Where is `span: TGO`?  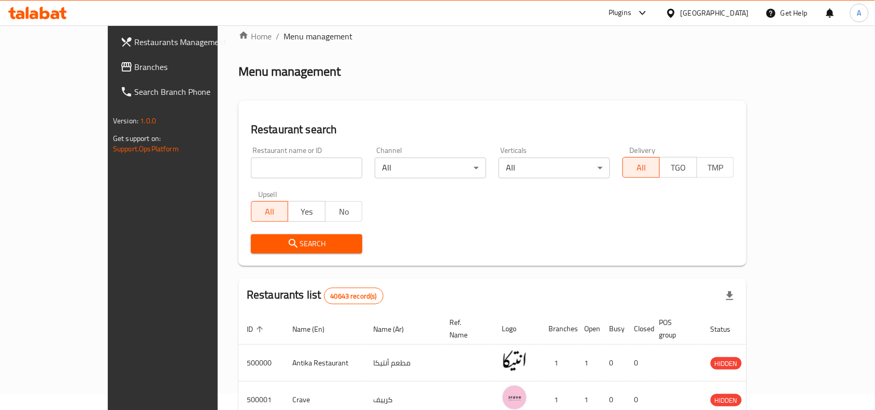
span: TGO is located at coordinates (678, 167).